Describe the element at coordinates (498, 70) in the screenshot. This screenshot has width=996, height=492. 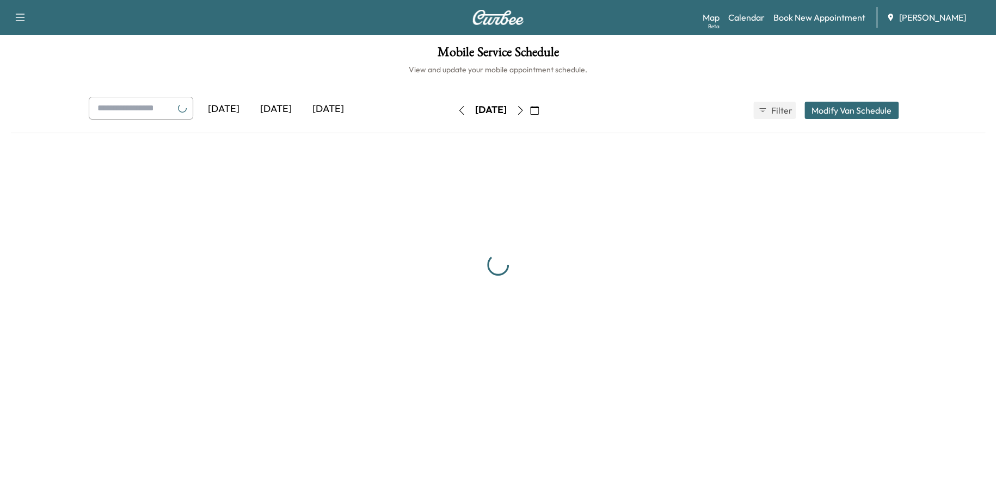
I see `h6: View and update your mobile appointment schedule.` at that location.